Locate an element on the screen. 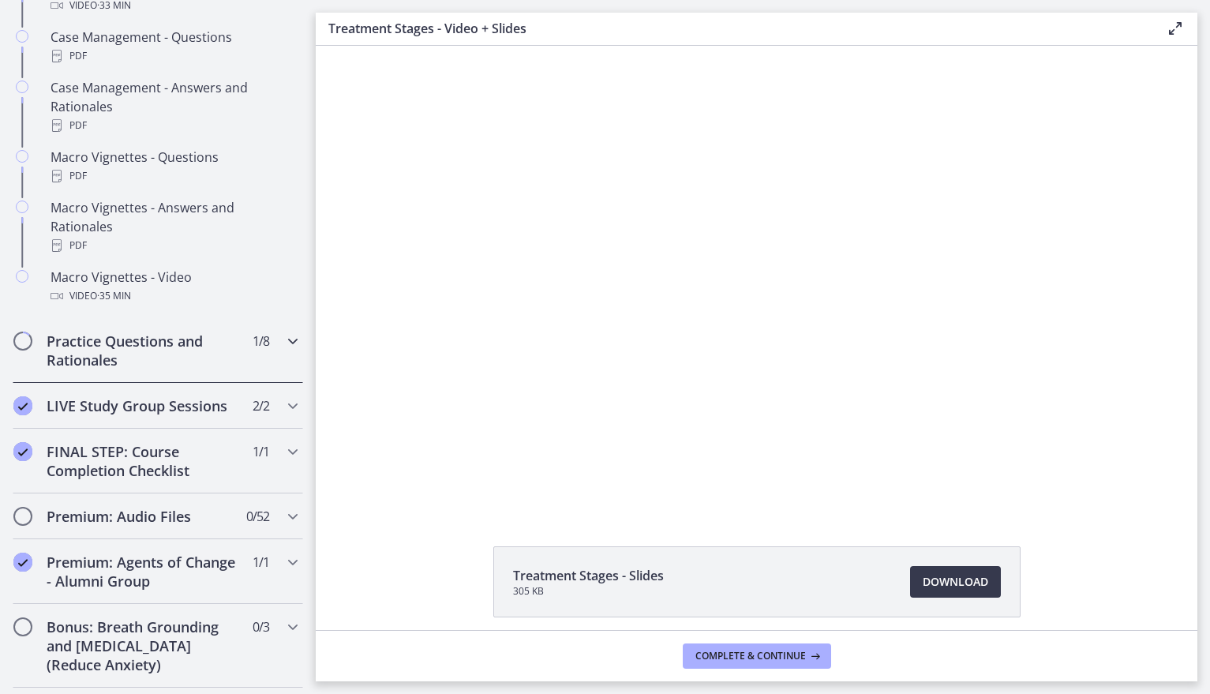  div: Video is located at coordinates (174, 296).